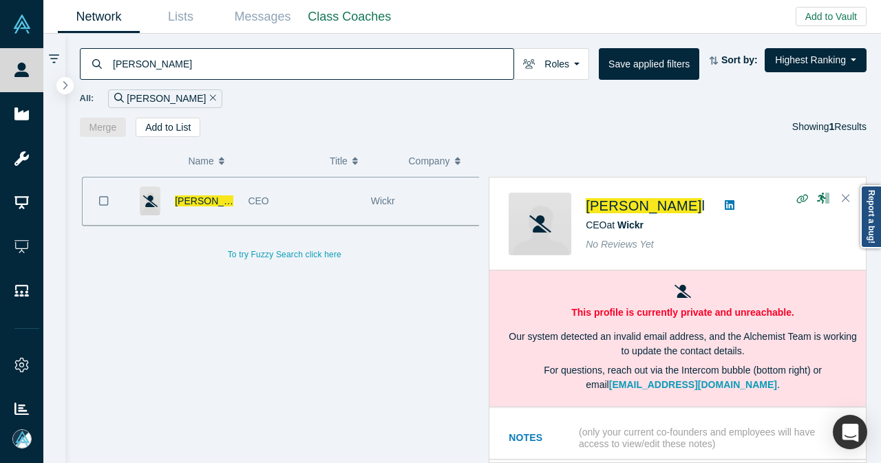 The height and width of the screenshot is (463, 881). Describe the element at coordinates (682, 312) in the screenshot. I see `p: This profile is currently private and unreachable.` at that location.